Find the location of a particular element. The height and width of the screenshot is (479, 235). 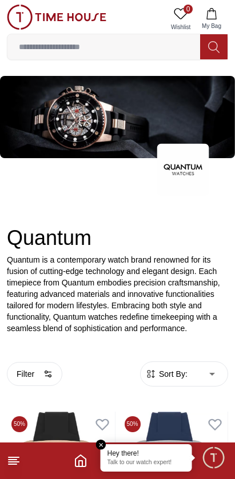

span: 0 is located at coordinates (188, 9).